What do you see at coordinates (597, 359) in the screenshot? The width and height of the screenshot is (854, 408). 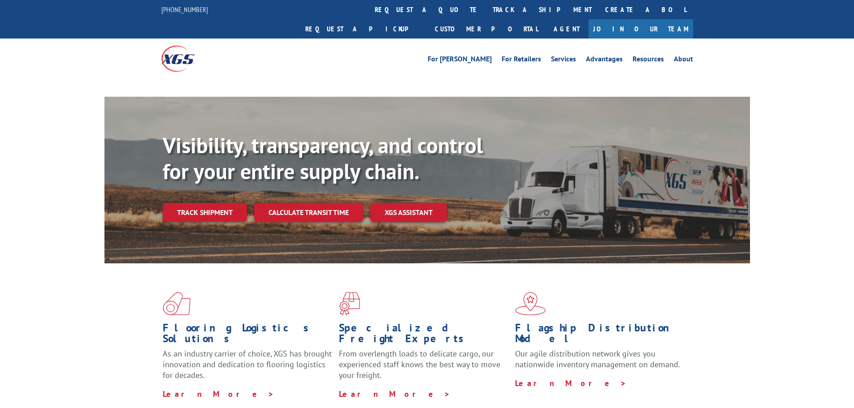 I see `span: Our agile distribution network gives you nationwide inventory management on demand.` at bounding box center [597, 359].